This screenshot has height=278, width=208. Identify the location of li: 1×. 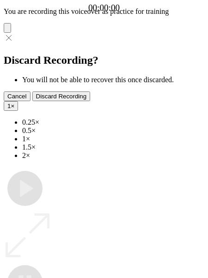
(113, 139).